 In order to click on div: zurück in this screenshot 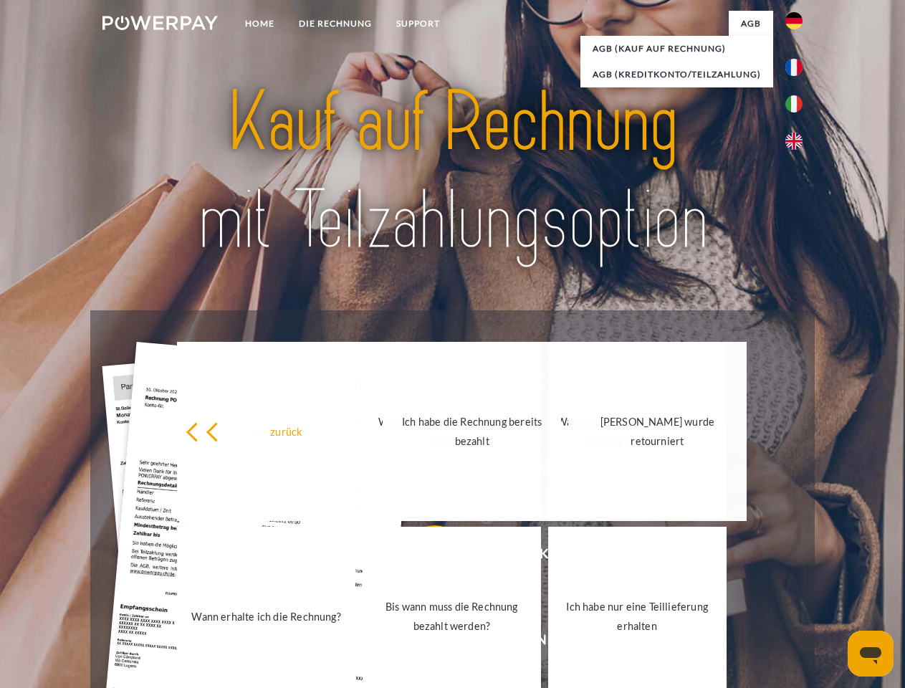, I will do `click(286, 430)`.